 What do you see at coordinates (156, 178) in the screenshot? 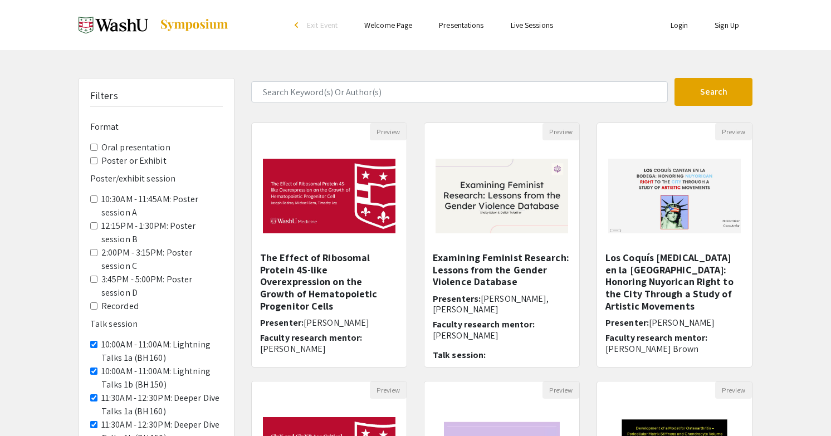
I see `h6: Poster/exhibit session` at bounding box center [156, 178].